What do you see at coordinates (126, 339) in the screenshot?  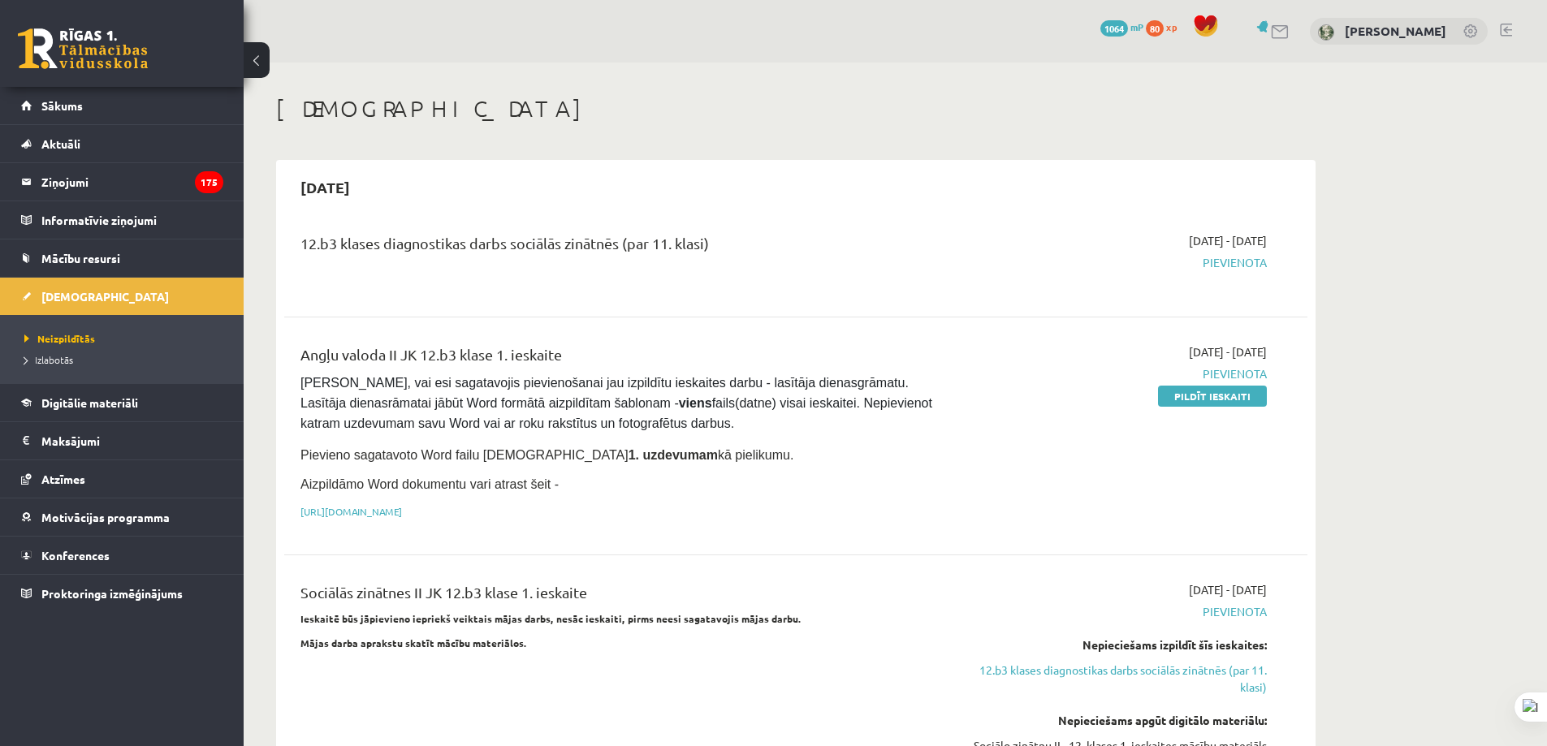 I see `a: Neizpildītās` at bounding box center [126, 339].